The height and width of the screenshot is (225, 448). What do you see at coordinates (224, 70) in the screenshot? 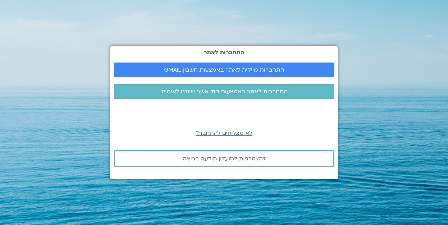
I see `span: התחברות מיידית לאתר באמצעות חשבון GMAIL` at bounding box center [224, 70].